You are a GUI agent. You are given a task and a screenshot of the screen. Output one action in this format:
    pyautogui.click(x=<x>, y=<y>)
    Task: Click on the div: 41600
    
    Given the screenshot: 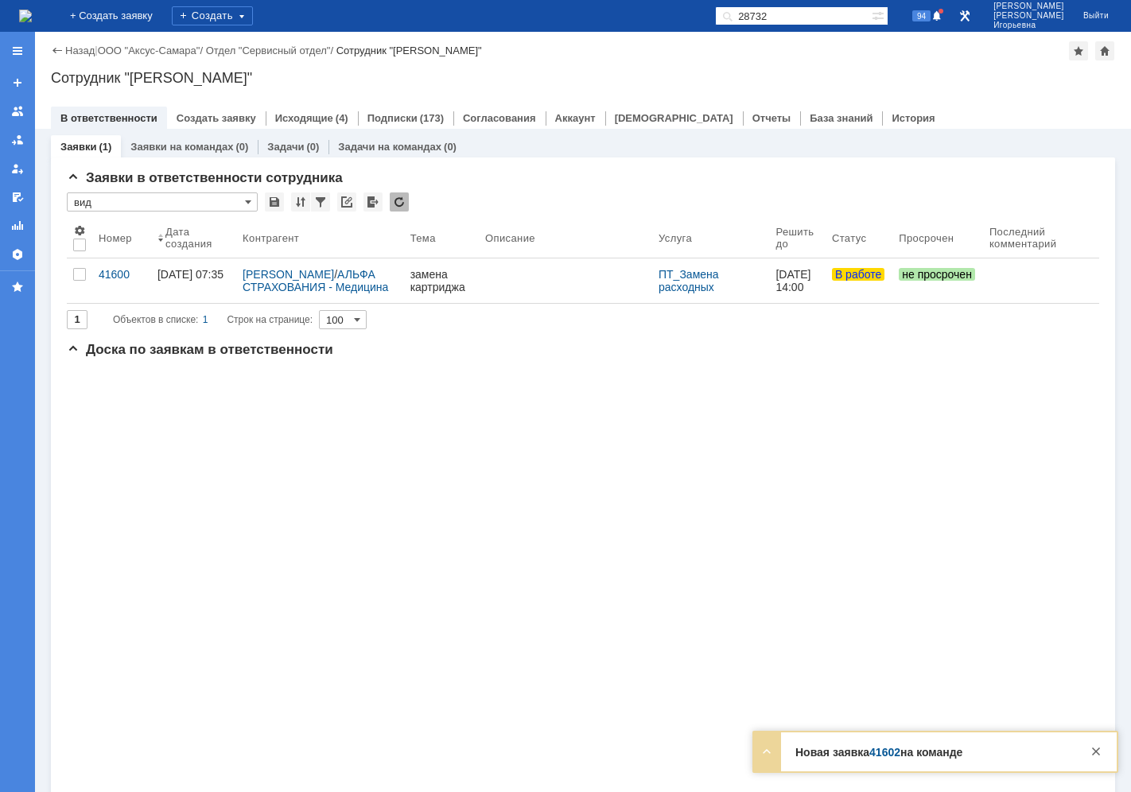 What is the action you would take?
    pyautogui.click(x=122, y=274)
    